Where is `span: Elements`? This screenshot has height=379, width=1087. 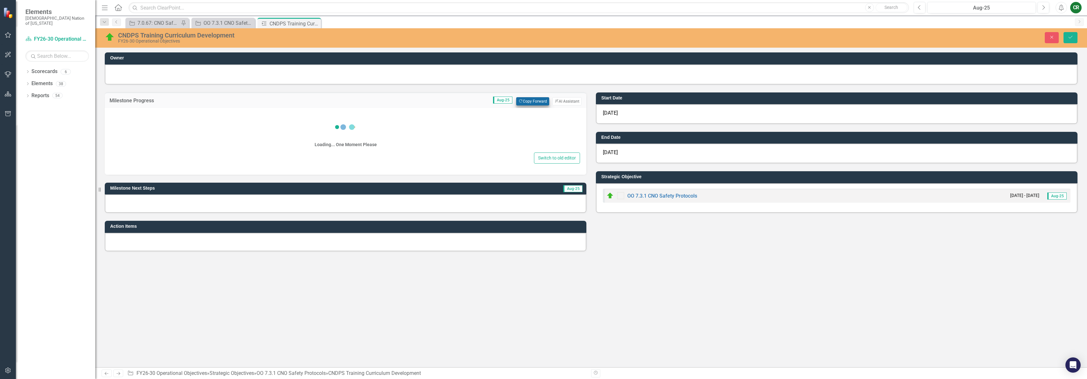
span: Elements is located at coordinates (57, 12).